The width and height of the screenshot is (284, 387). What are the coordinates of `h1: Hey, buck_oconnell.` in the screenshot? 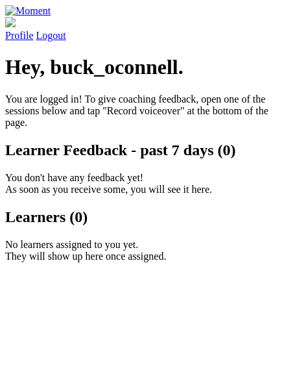 It's located at (142, 67).